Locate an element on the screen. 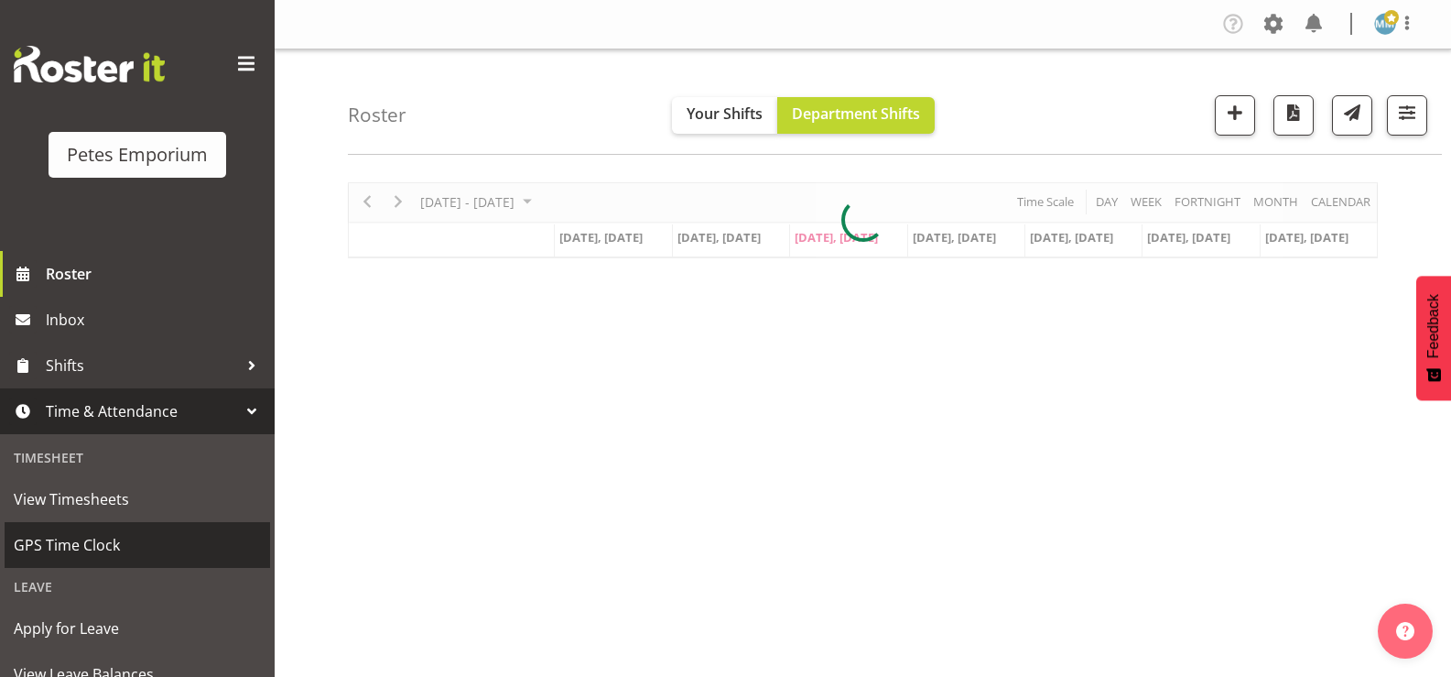 Image resolution: width=1451 pixels, height=677 pixels. div: Leave is located at coordinates (137, 586).